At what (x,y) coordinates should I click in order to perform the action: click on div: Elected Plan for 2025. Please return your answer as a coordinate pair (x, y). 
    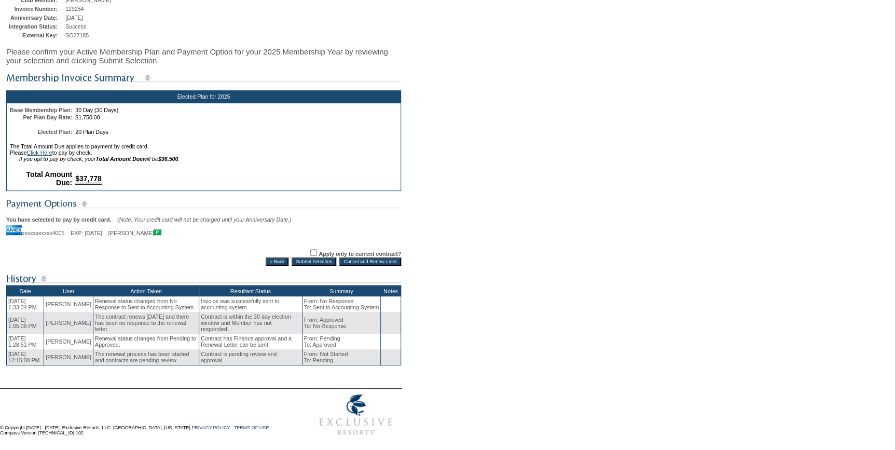
    Looking at the image, I should click on (203, 96).